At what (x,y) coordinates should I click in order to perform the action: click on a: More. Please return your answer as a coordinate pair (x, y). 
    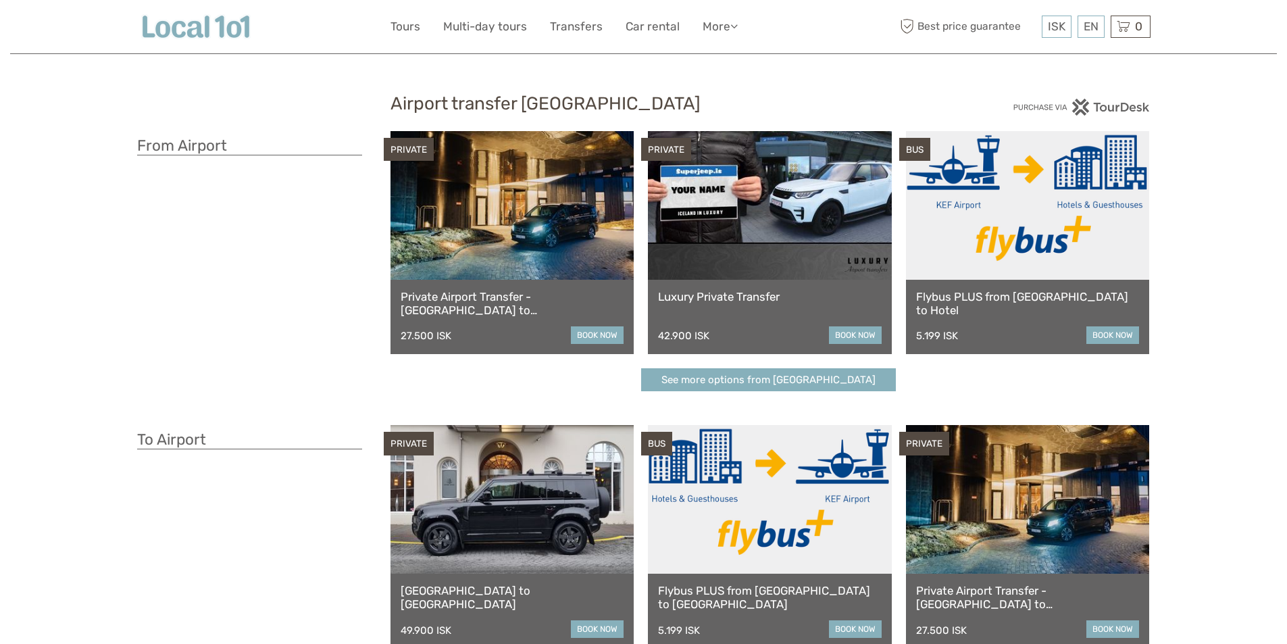
    Looking at the image, I should click on (720, 26).